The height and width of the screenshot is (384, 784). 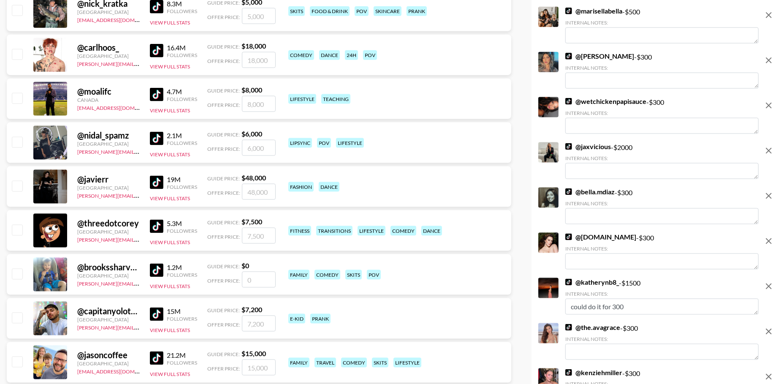 I want to click on a: @katherynb8_, so click(x=592, y=282).